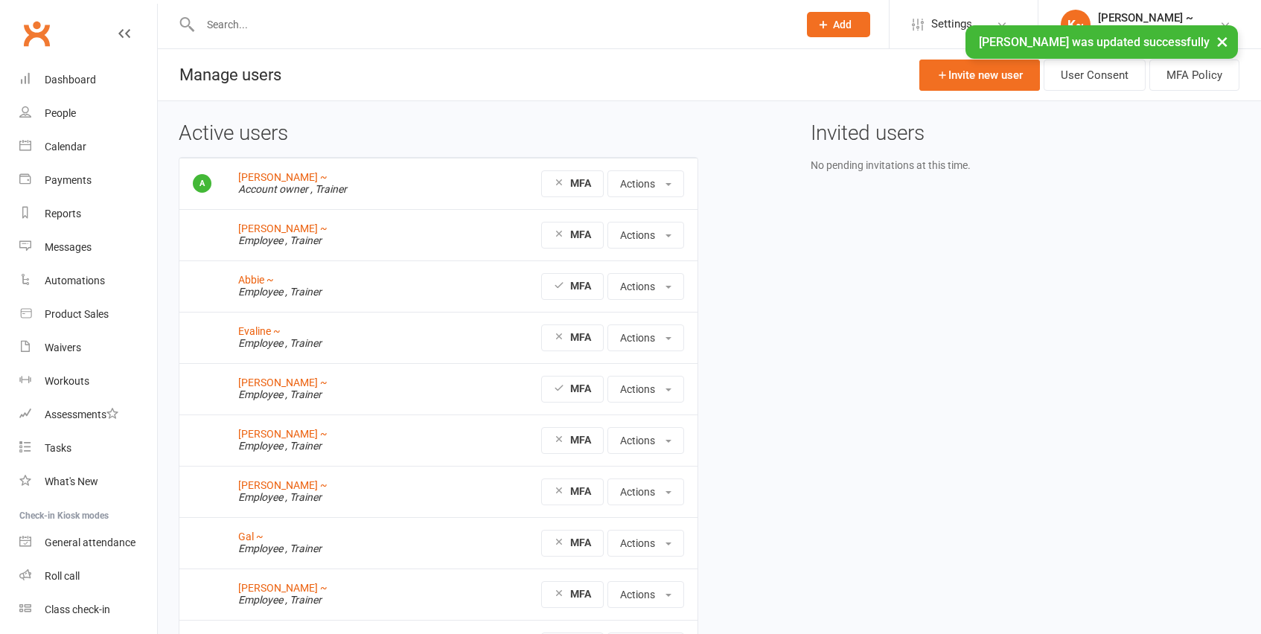 The height and width of the screenshot is (634, 1261). What do you see at coordinates (77, 314) in the screenshot?
I see `div: Product Sales` at bounding box center [77, 314].